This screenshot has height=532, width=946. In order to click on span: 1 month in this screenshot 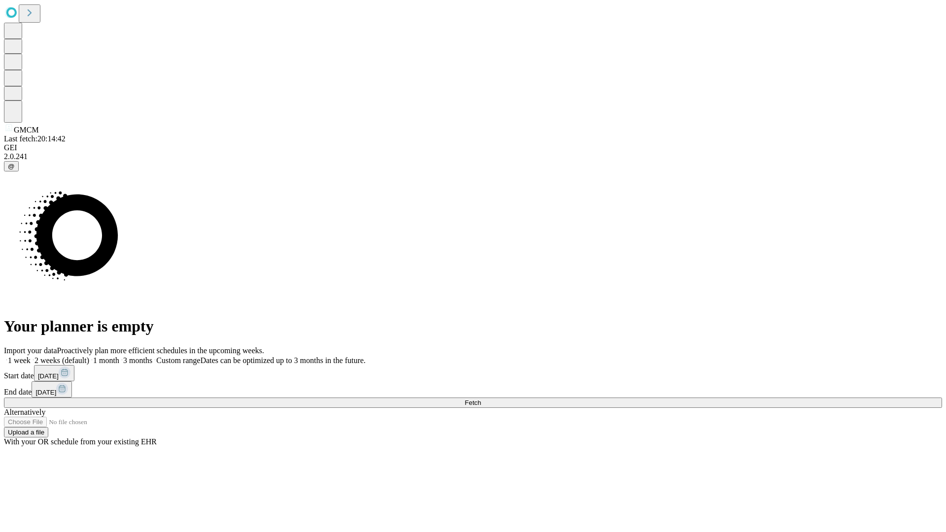, I will do `click(106, 360)`.